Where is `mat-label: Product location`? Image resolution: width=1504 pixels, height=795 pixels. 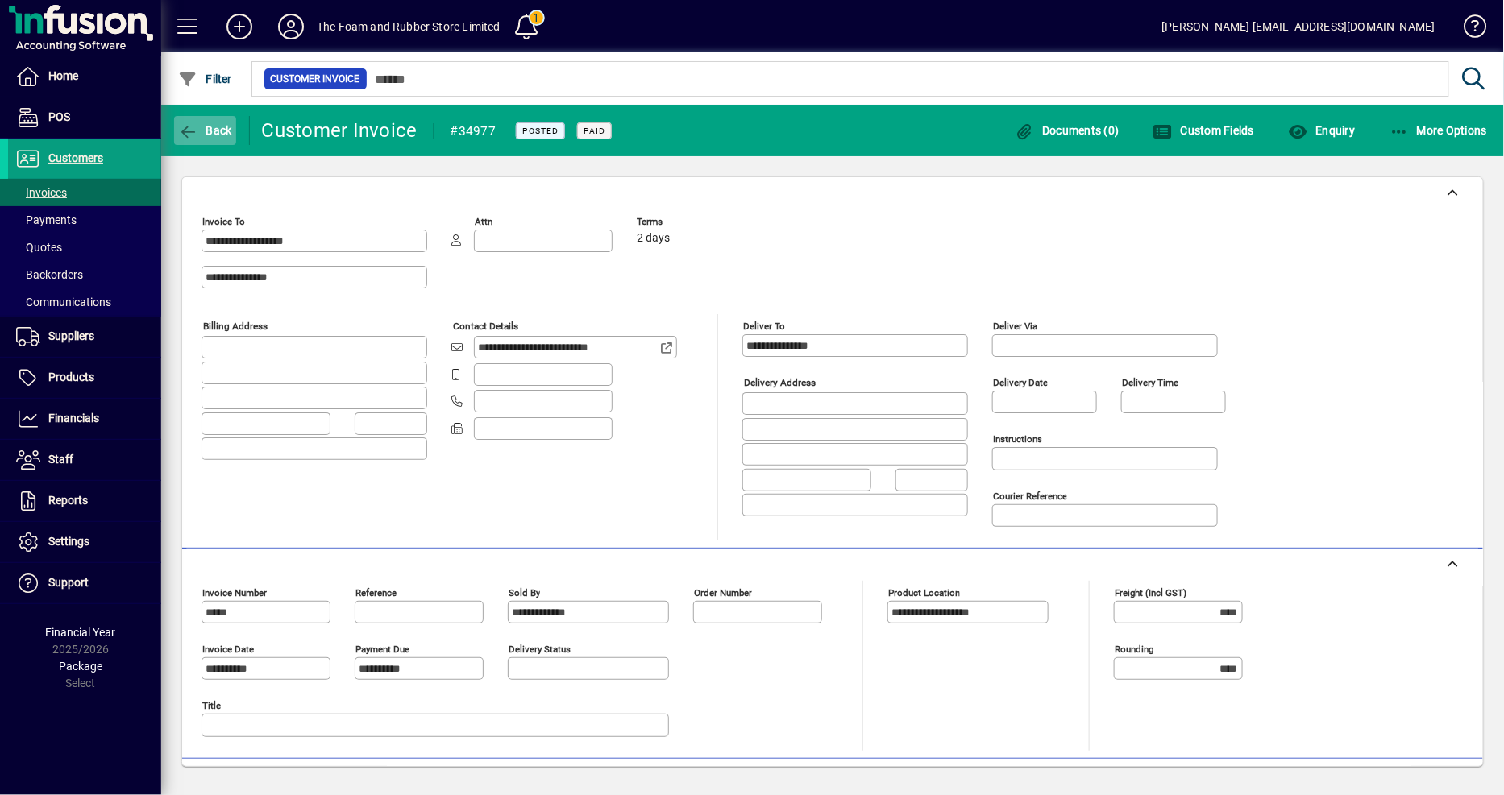
mat-label: Product location is located at coordinates (923, 593).